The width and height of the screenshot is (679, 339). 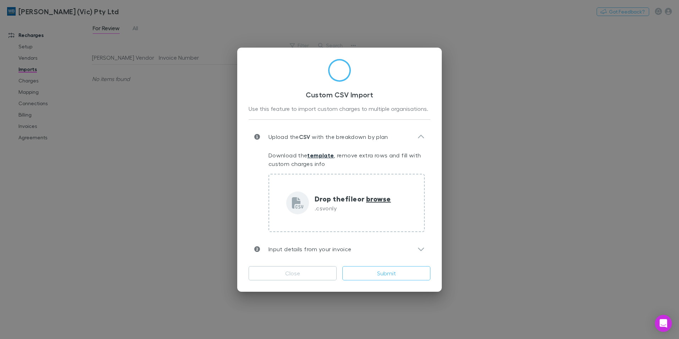 What do you see at coordinates (340, 249) in the screenshot?
I see `div: Input details from your invoice` at bounding box center [340, 249].